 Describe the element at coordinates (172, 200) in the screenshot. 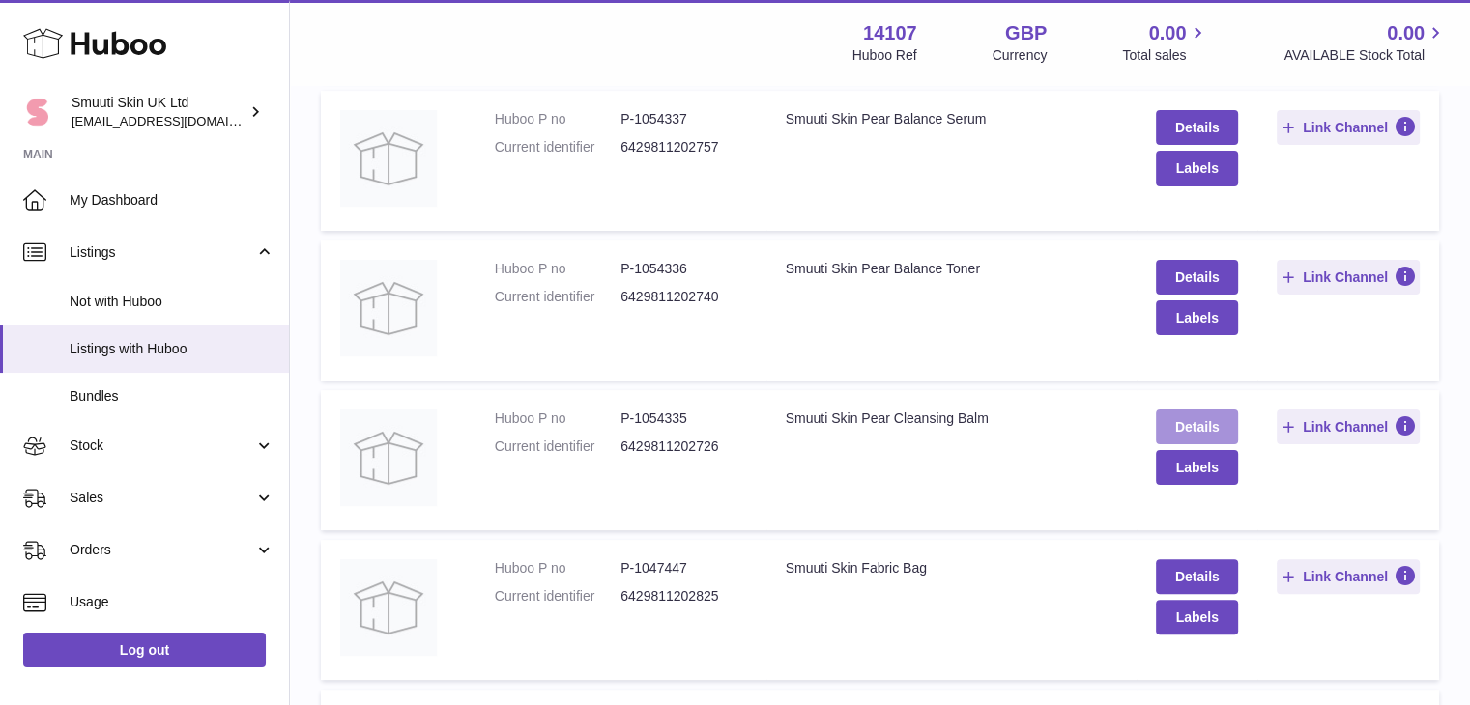

I see `span: My Dashboard` at that location.